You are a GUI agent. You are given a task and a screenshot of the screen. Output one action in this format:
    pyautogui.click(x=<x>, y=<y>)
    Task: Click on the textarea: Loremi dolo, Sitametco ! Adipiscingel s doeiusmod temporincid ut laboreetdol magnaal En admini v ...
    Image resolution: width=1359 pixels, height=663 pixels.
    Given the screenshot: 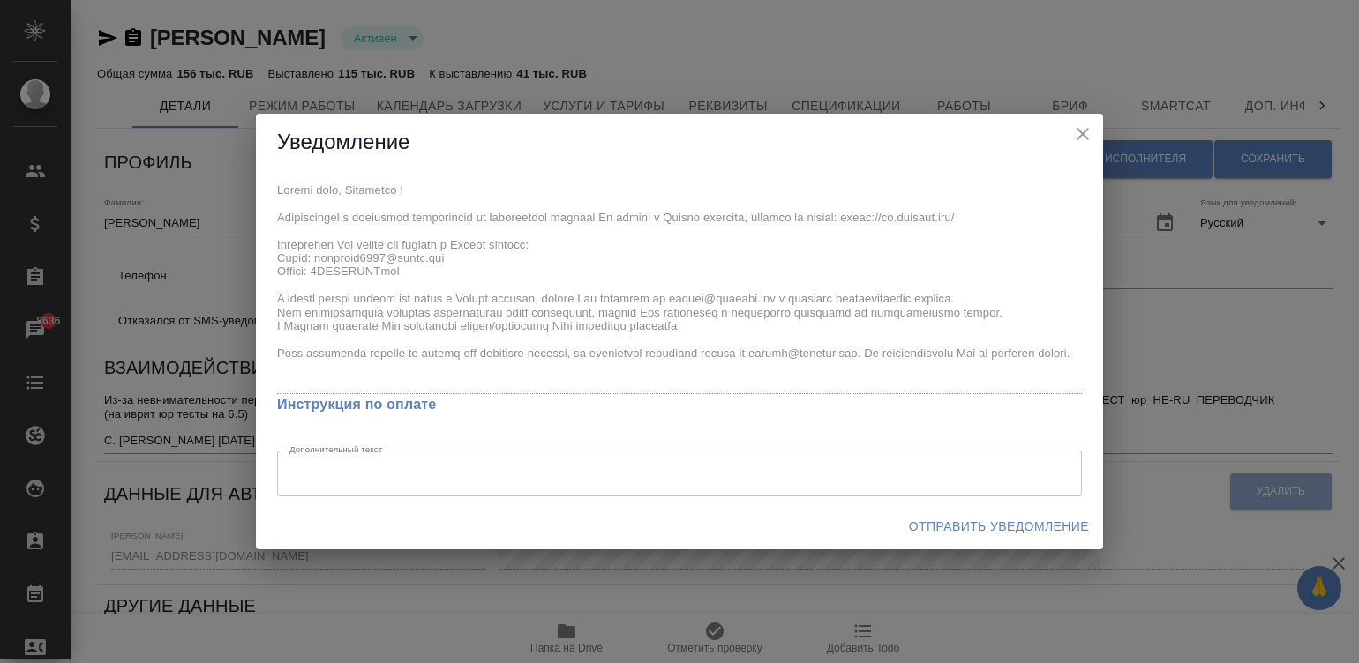 What is the action you would take?
    pyautogui.click(x=679, y=286)
    